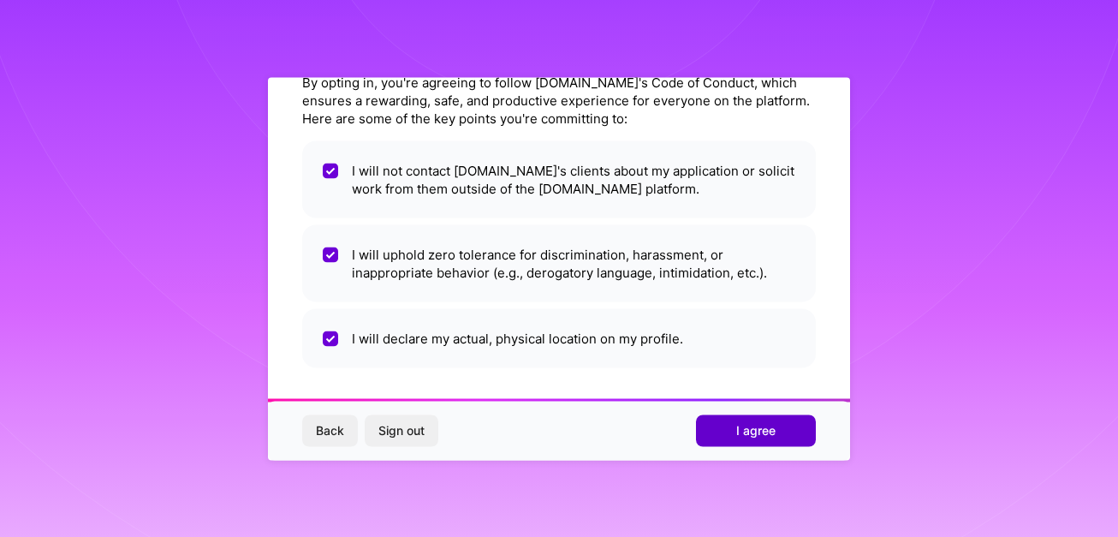 The width and height of the screenshot is (1118, 537). What do you see at coordinates (330, 431) in the screenshot?
I see `span: Back` at bounding box center [330, 431].